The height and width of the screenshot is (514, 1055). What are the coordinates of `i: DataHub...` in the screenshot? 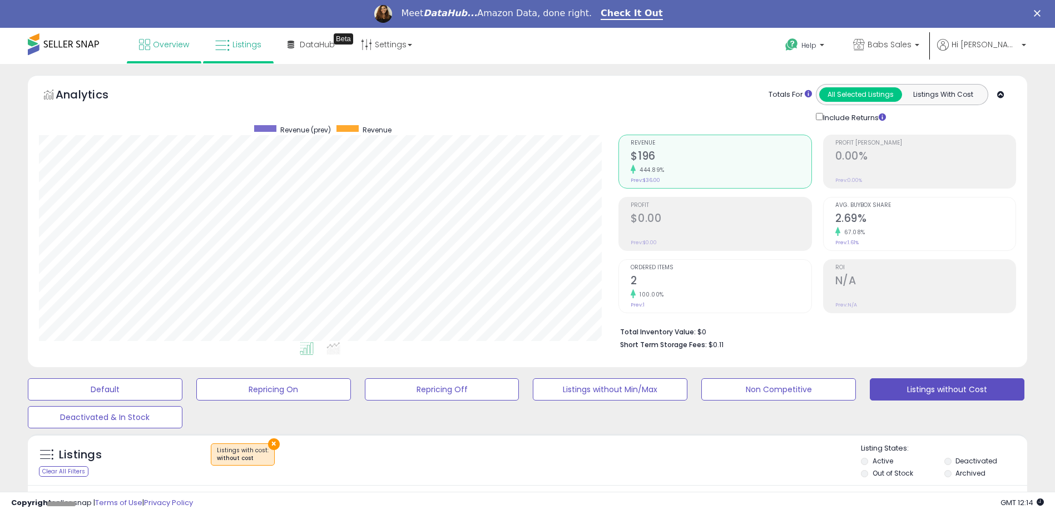 It's located at (450, 13).